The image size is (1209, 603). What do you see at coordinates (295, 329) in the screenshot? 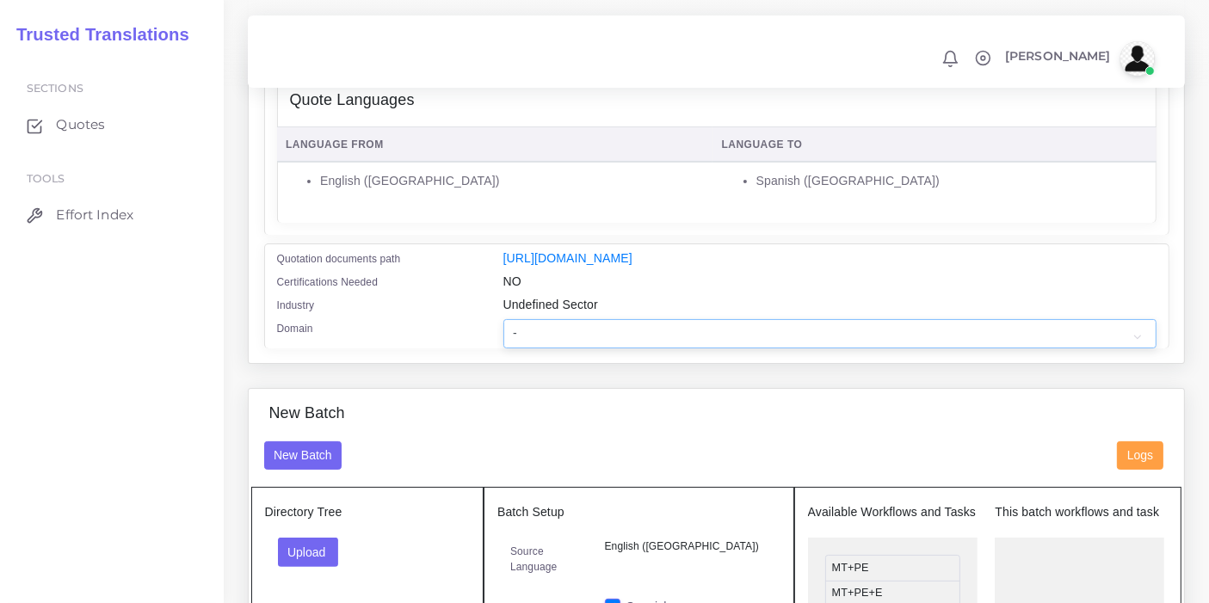
I see `label: Domain` at bounding box center [295, 329].